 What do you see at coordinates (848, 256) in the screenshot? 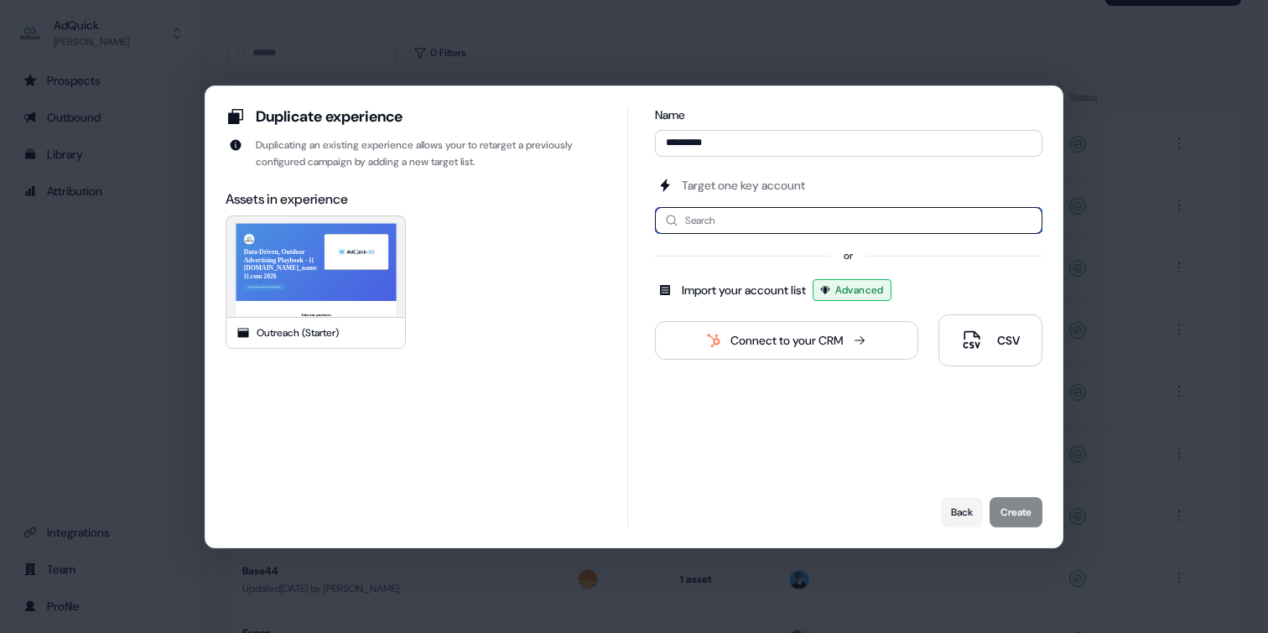
I see `div: or` at bounding box center [848, 256].